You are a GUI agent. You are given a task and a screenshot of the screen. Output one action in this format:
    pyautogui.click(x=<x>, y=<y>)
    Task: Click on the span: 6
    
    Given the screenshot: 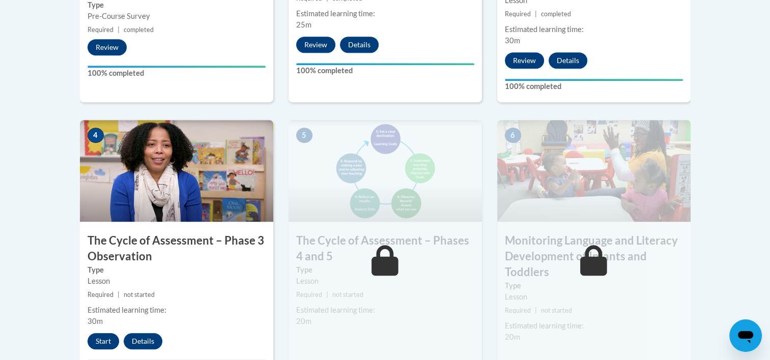 What is the action you would take?
    pyautogui.click(x=513, y=135)
    